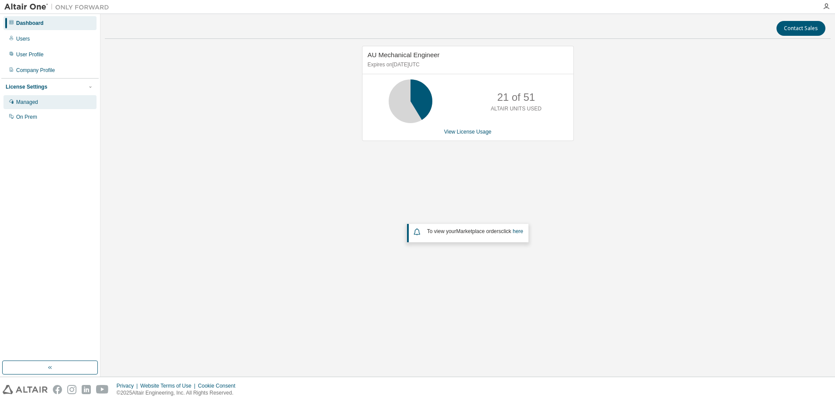 This screenshot has width=835, height=402. I want to click on button: Contact Sales, so click(801, 28).